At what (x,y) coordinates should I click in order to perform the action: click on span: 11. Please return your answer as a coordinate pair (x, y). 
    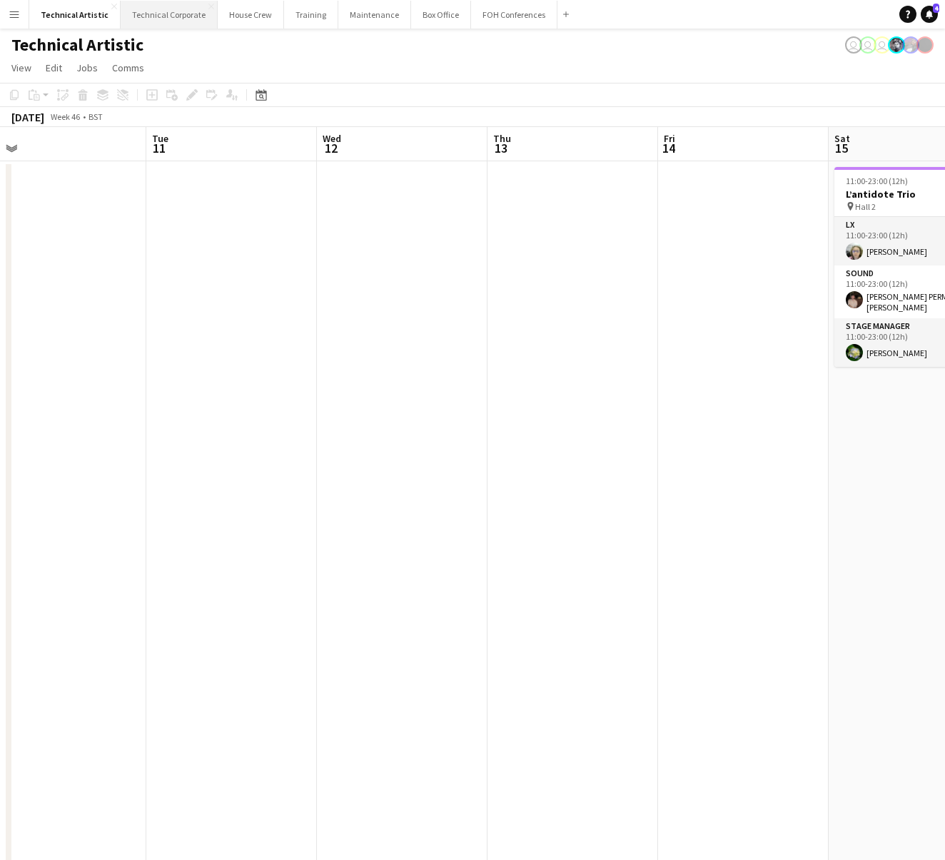
    Looking at the image, I should click on (159, 148).